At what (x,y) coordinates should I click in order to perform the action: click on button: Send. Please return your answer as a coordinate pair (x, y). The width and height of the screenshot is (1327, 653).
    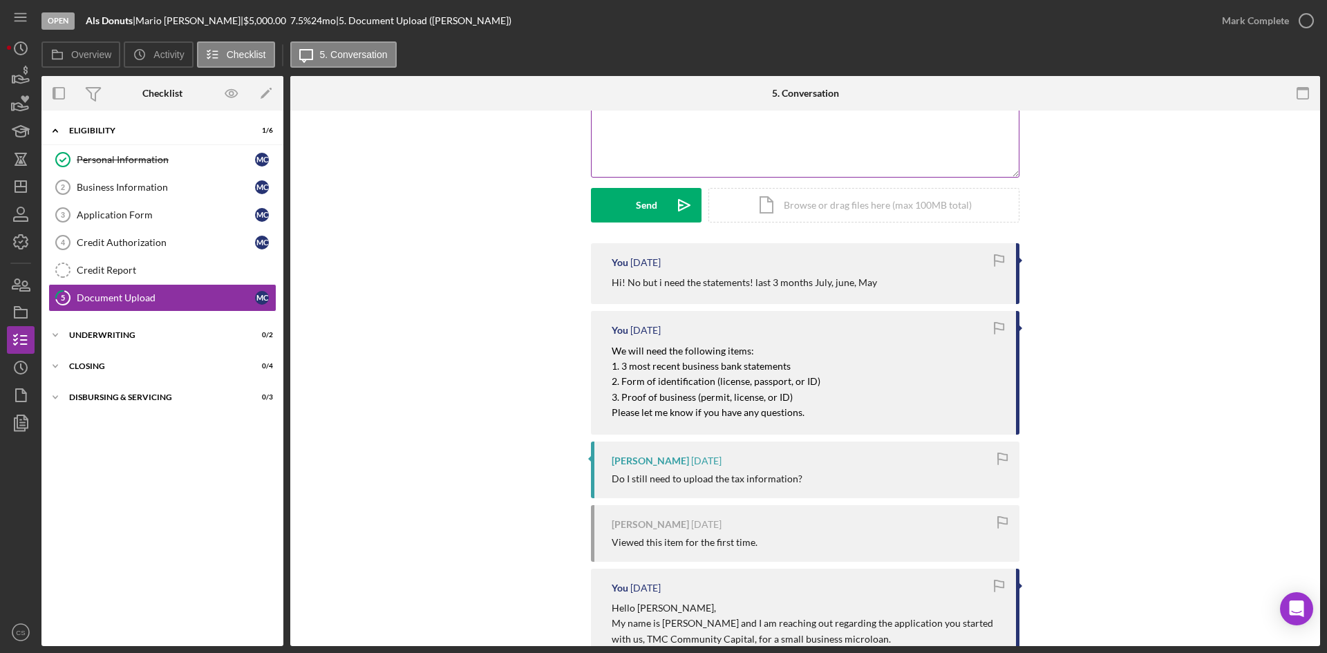
    Looking at the image, I should click on (646, 205).